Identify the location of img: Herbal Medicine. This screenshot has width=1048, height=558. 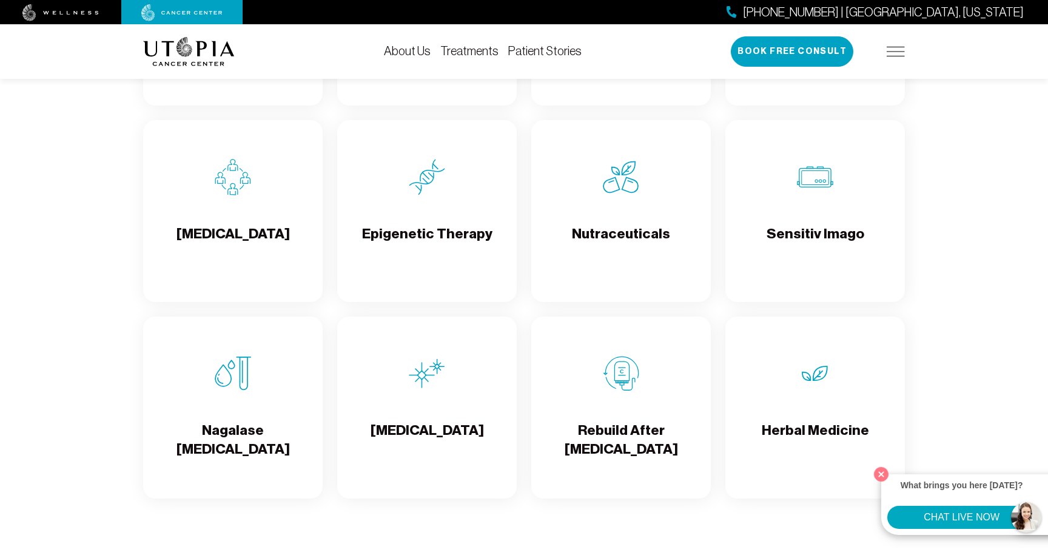
(815, 374).